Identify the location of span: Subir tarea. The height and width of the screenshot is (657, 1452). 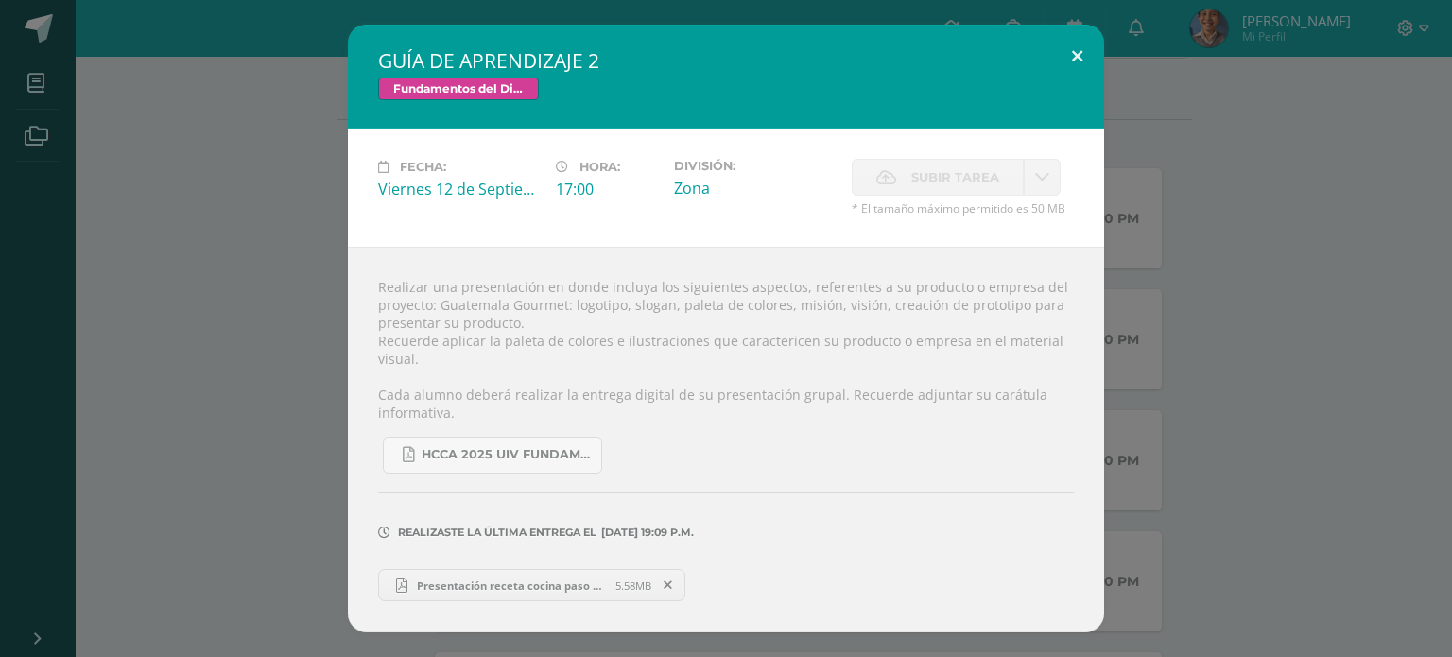
(955, 177).